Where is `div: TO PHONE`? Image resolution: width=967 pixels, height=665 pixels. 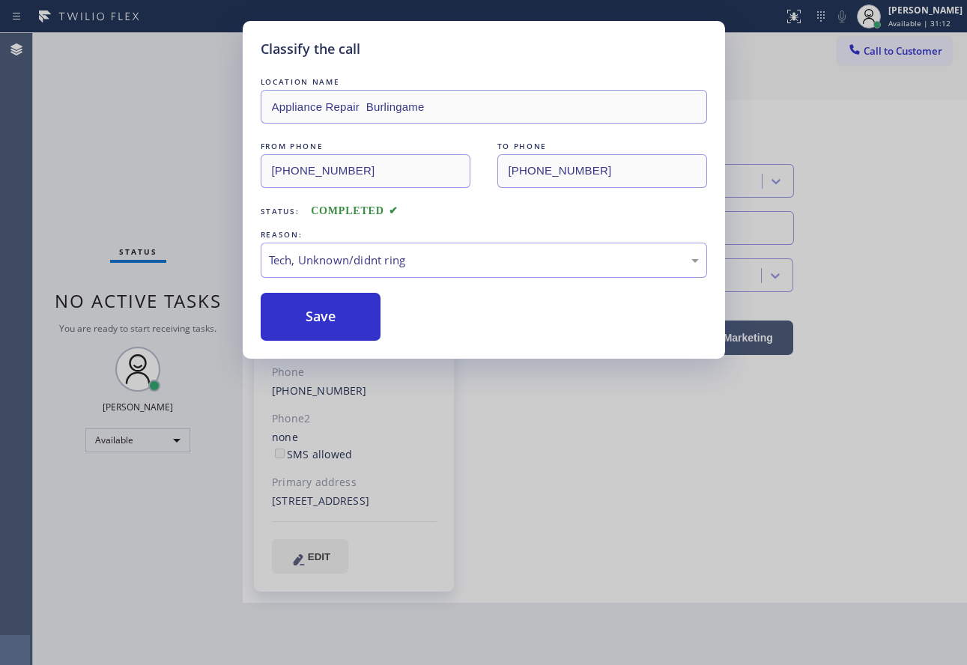 div: TO PHONE is located at coordinates (602, 146).